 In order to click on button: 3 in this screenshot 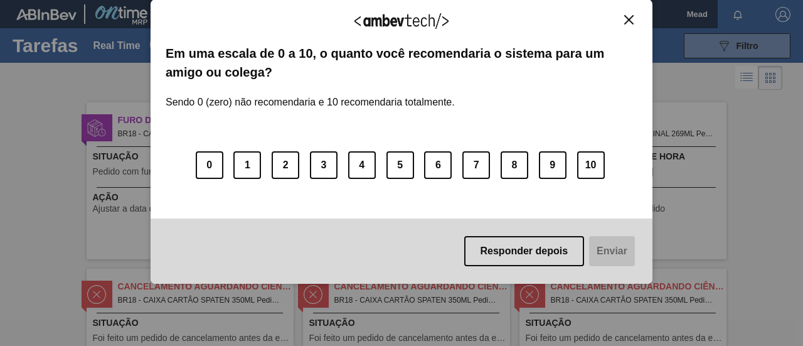, I will do `click(324, 165)`.